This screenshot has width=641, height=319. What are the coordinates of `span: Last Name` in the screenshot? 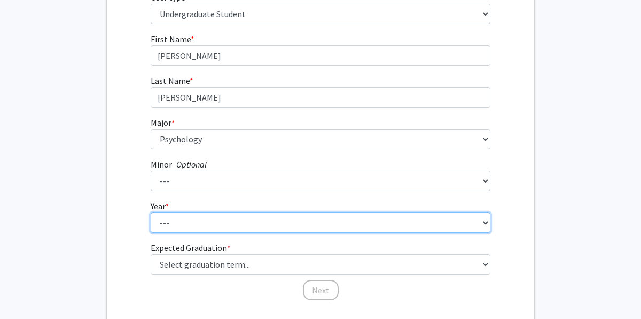 It's located at (170, 81).